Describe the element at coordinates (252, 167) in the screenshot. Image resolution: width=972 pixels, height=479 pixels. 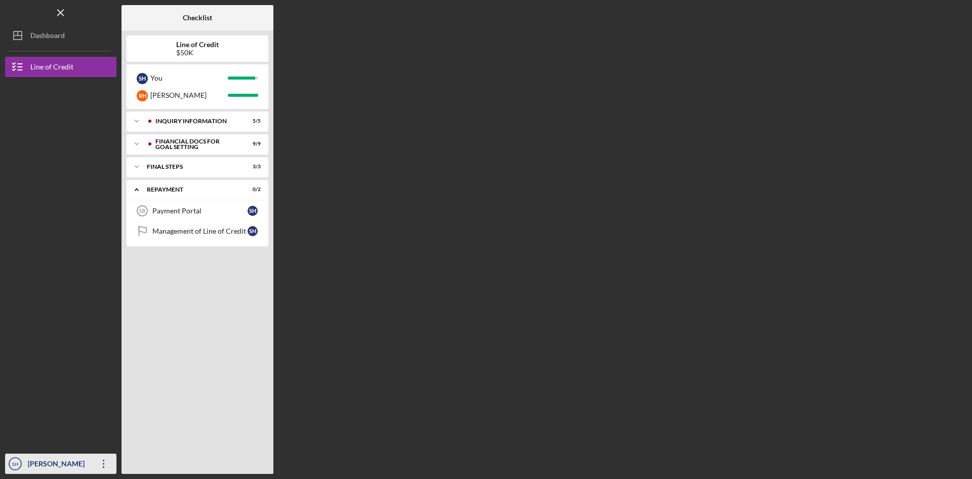
I see `div: 3 / 3` at that location.